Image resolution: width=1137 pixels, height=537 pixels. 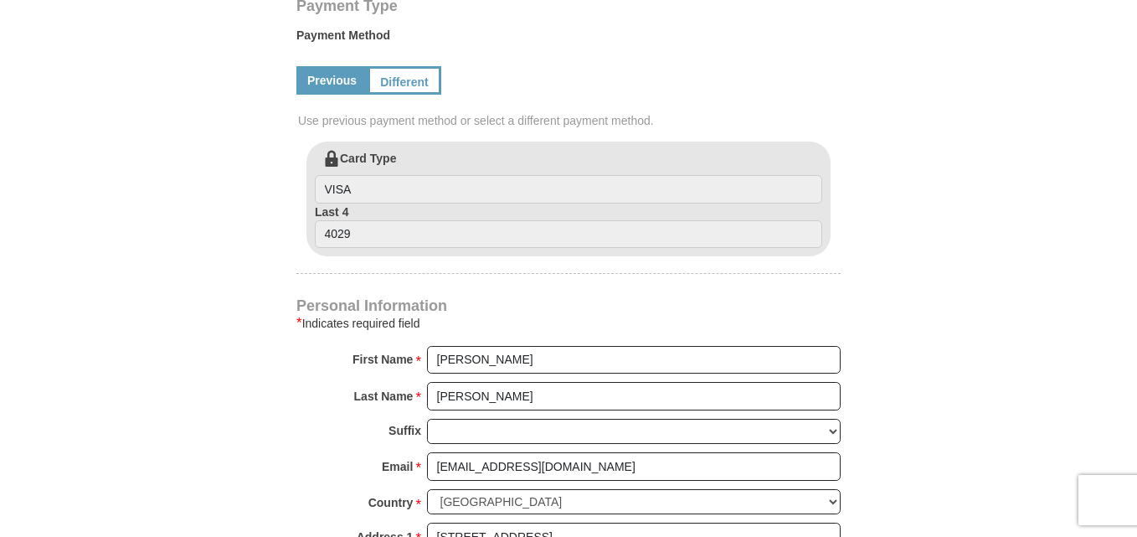 What do you see at coordinates (331, 80) in the screenshot?
I see `a: Previous` at bounding box center [331, 80].